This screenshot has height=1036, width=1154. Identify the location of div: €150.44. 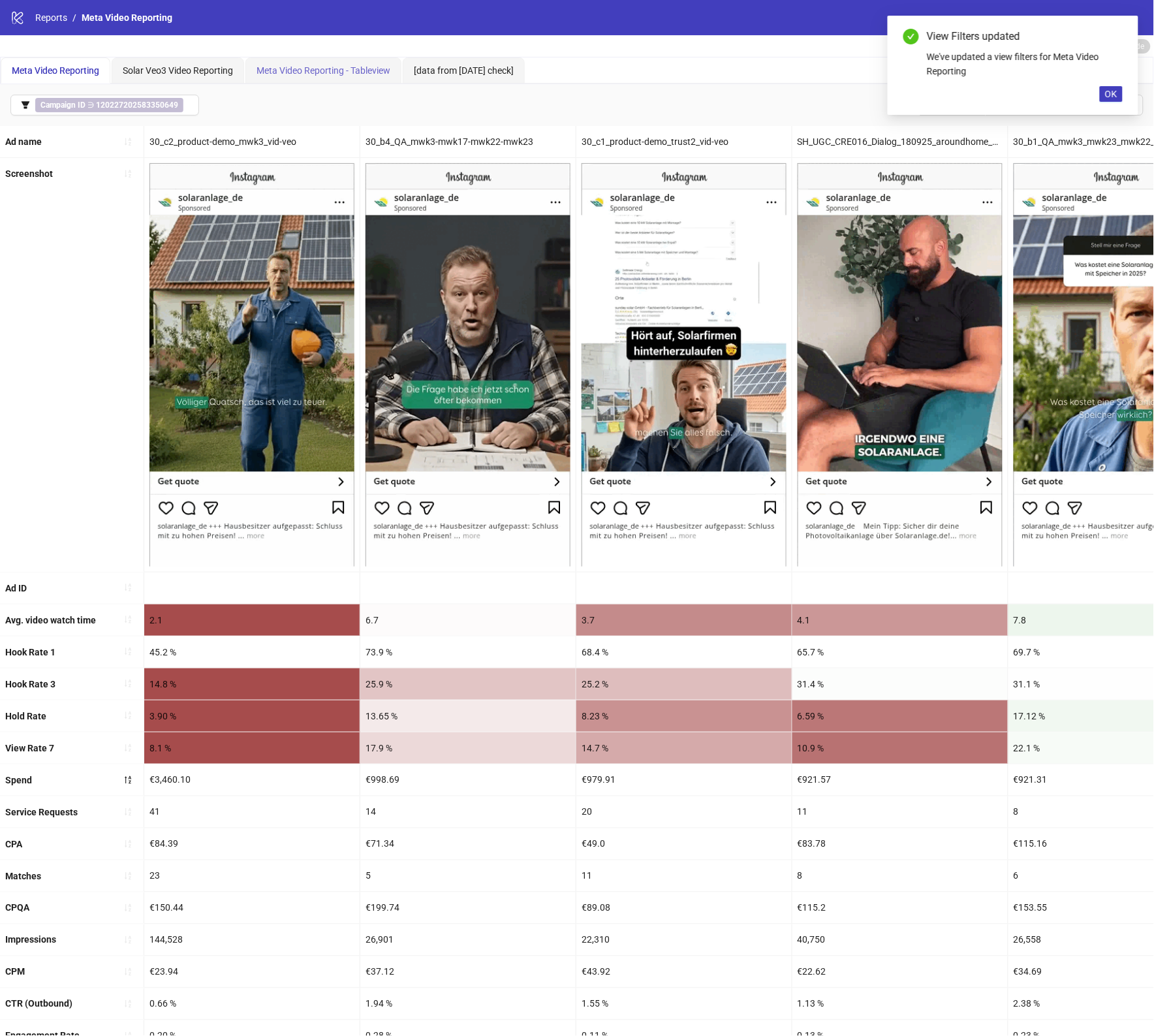
(252, 908).